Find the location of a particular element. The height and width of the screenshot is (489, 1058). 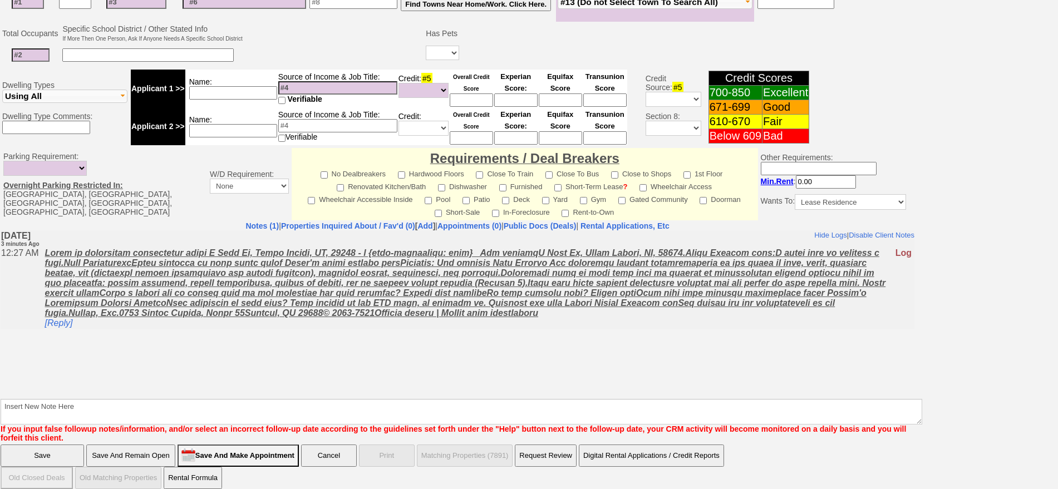

b: Min. is located at coordinates (777, 181).